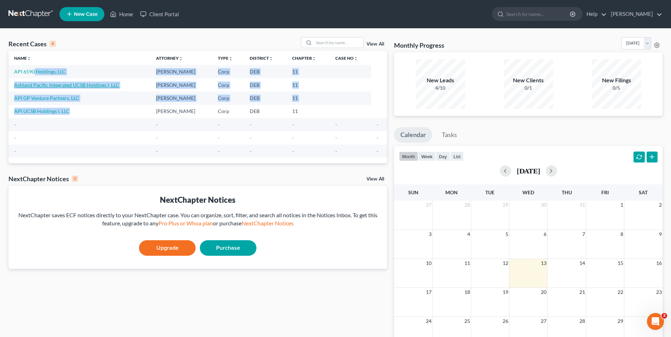 The image size is (671, 337). I want to click on span: 30, so click(544, 205).